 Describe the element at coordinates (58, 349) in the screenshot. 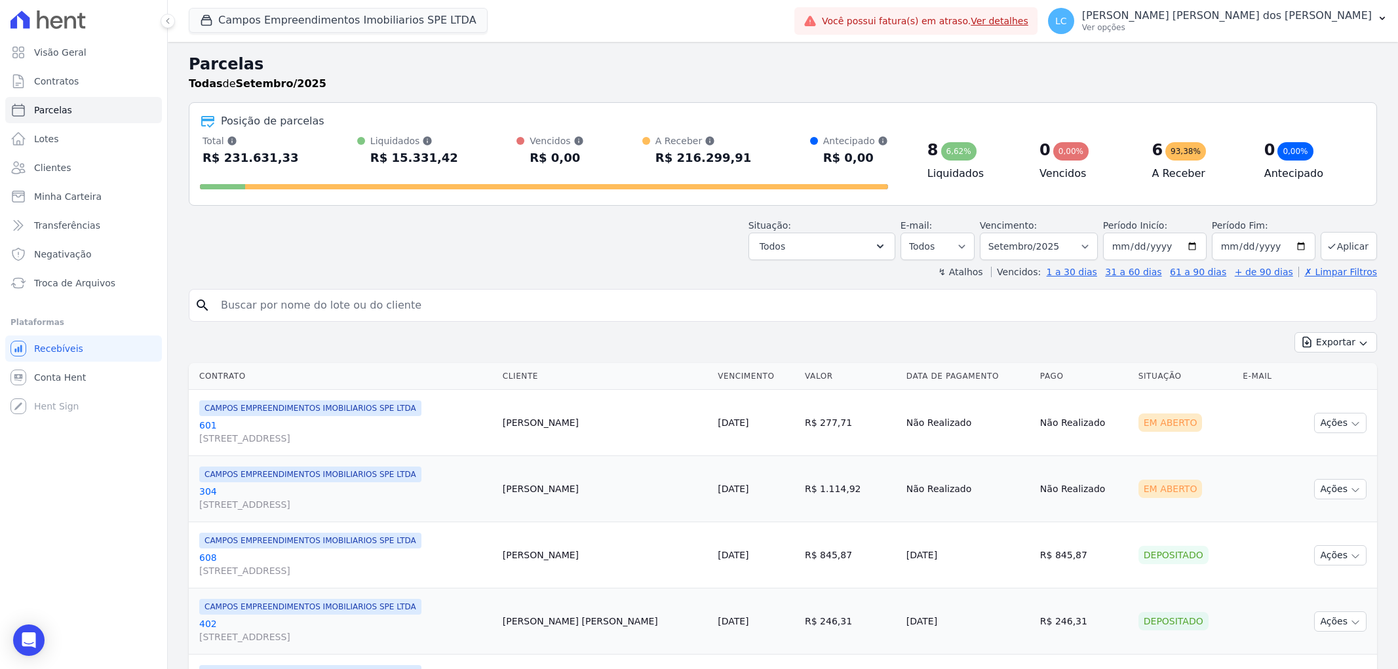

I see `span: Recebíveis` at that location.